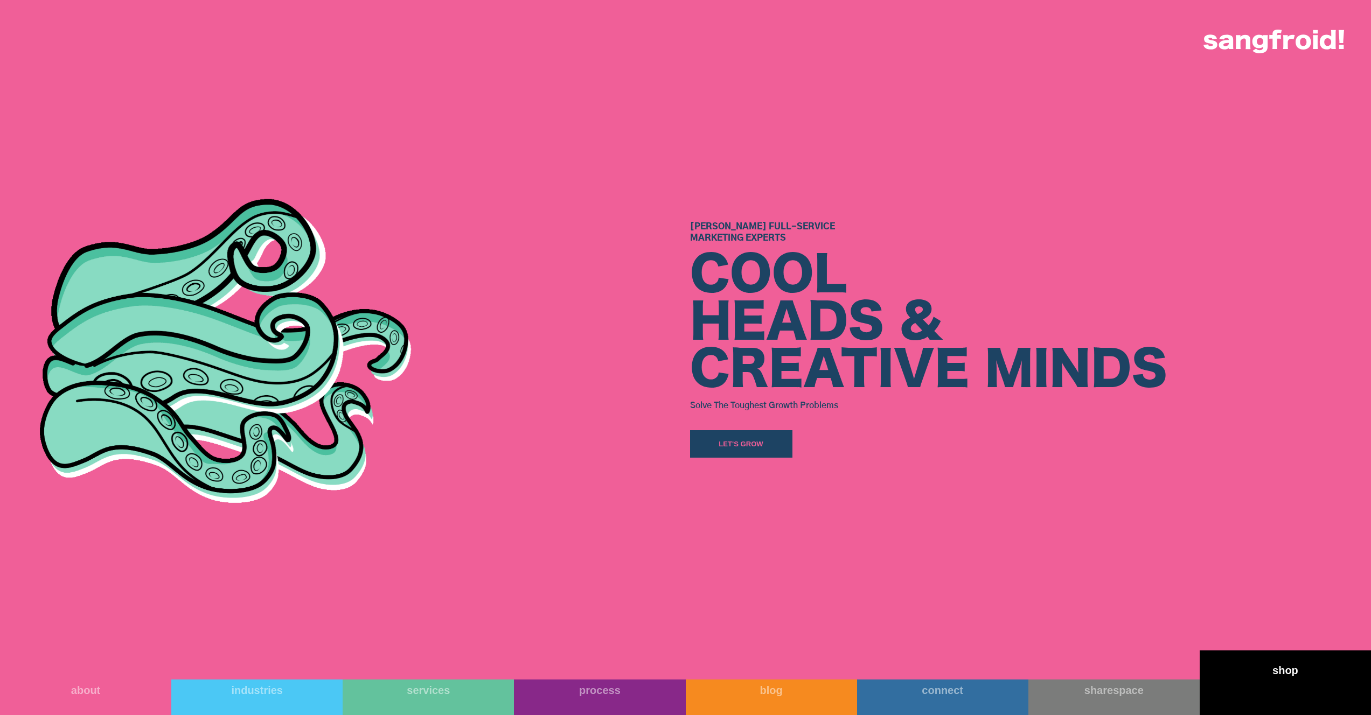 This screenshot has width=1371, height=715. What do you see at coordinates (428, 697) in the screenshot?
I see `a: services` at bounding box center [428, 697].